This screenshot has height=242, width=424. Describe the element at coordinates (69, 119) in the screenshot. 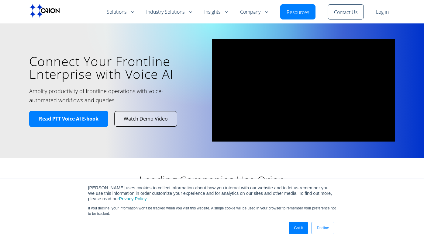

I see `a: Read PTT Voice AI E-book` at that location.